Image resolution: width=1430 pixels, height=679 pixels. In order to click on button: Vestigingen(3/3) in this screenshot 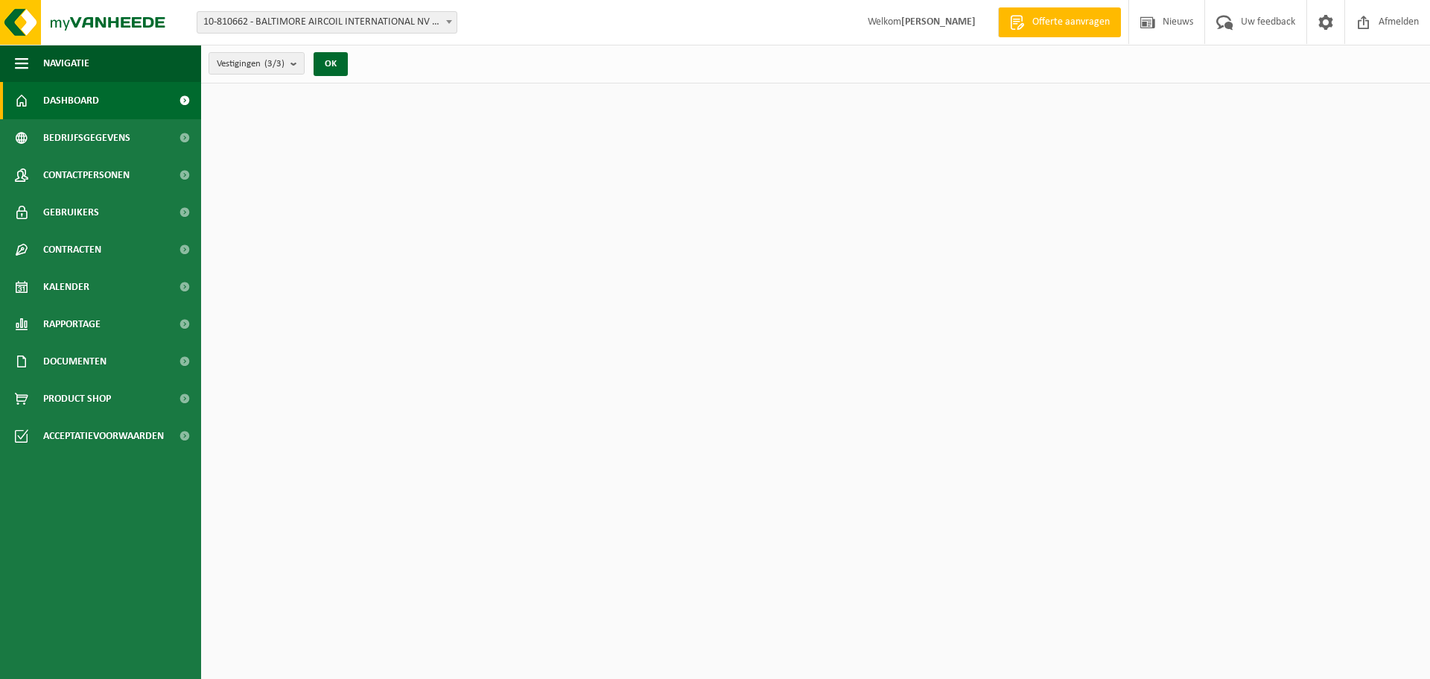, I will do `click(256, 63)`.